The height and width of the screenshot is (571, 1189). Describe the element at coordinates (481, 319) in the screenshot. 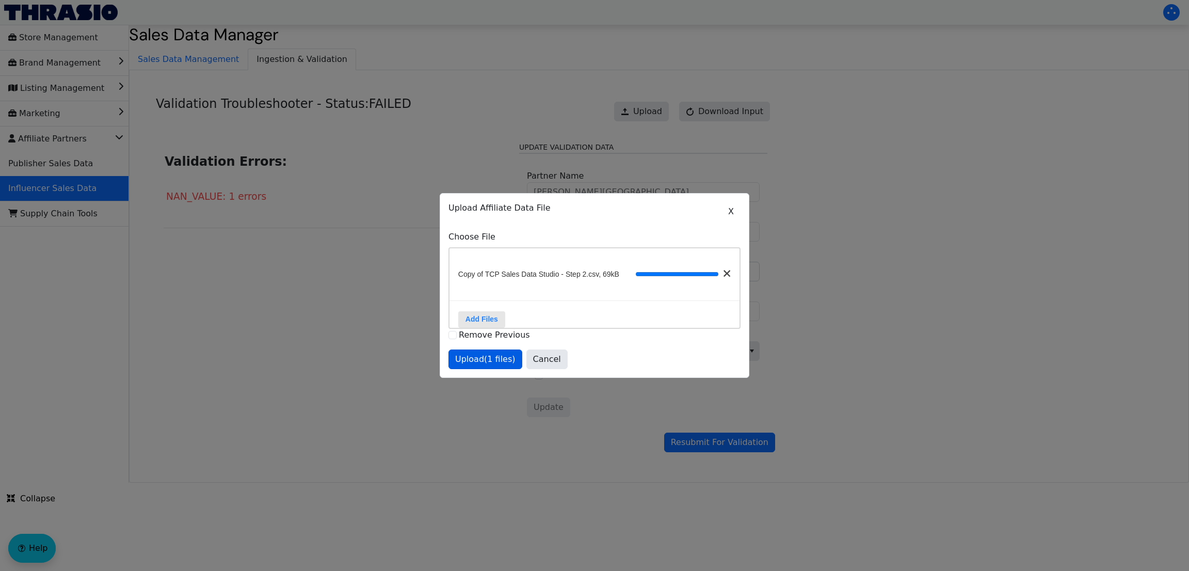

I see `label: Add Files` at that location.